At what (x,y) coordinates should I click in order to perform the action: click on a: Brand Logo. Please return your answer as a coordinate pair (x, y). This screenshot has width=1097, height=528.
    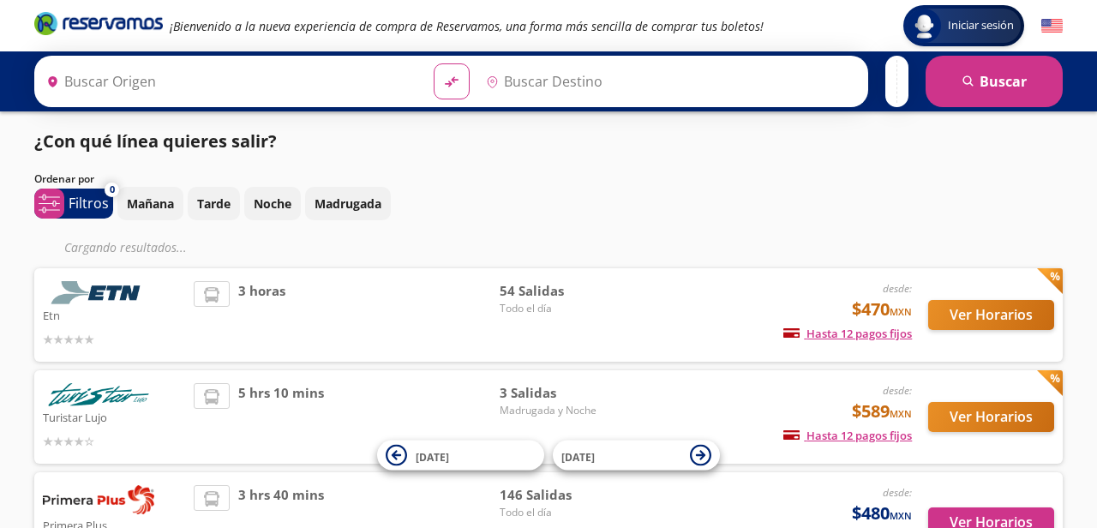
    Looking at the image, I should click on (99, 26).